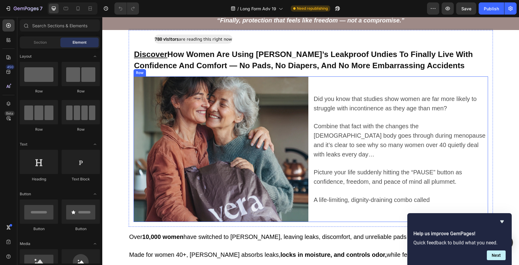  What do you see at coordinates (24, 8) in the screenshot?
I see `button: 7` at bounding box center [24, 8].